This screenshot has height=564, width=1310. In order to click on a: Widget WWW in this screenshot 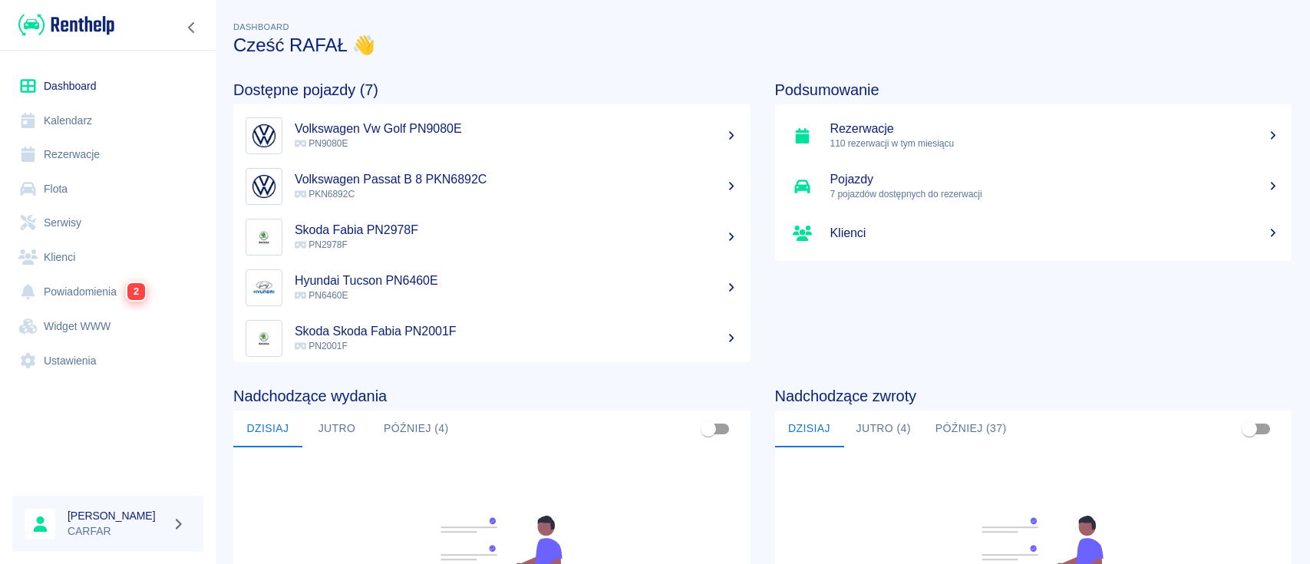, I will do `click(107, 326)`.